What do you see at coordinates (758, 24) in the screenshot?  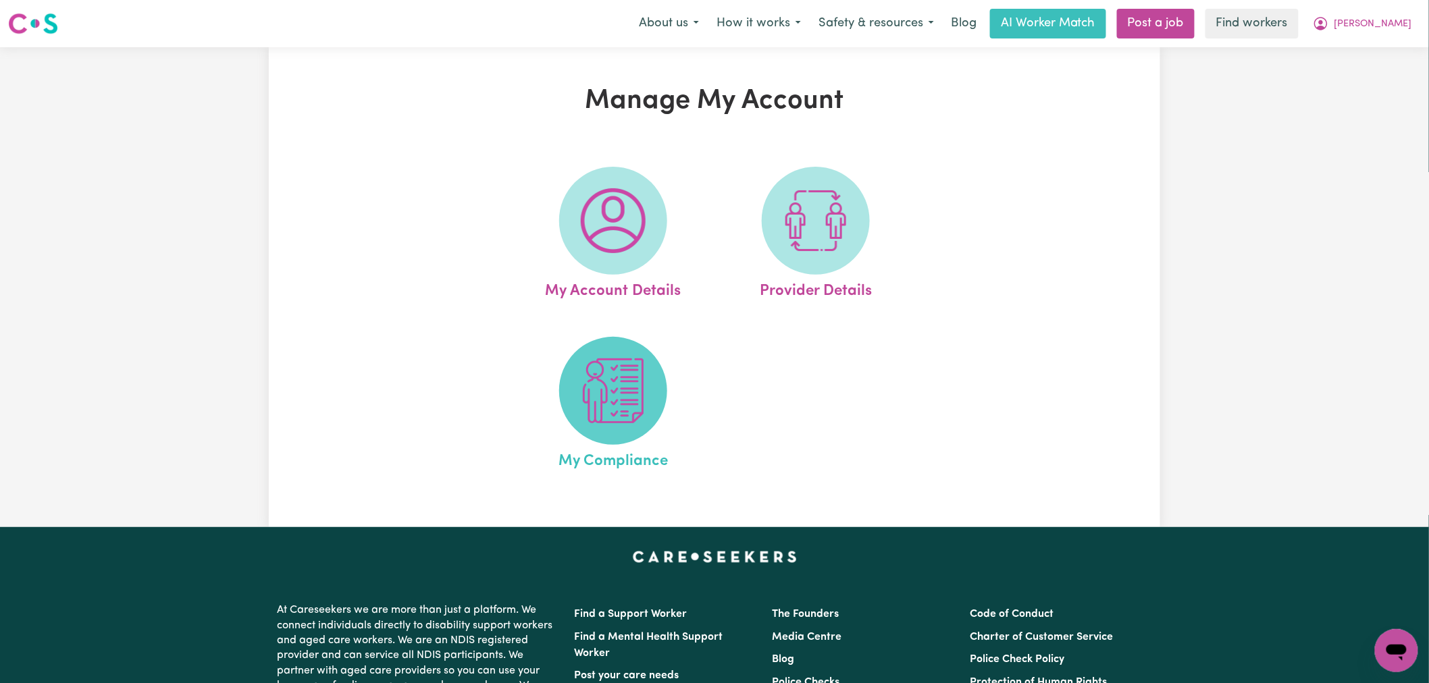 I see `button: How it works` at bounding box center [758, 24].